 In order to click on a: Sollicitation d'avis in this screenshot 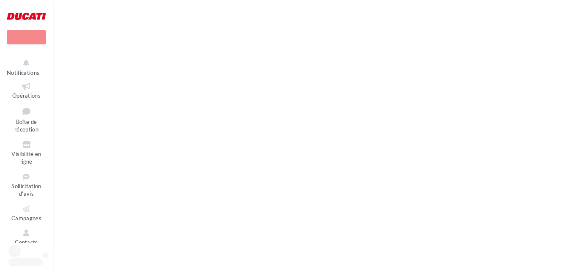, I will do `click(26, 185)`.